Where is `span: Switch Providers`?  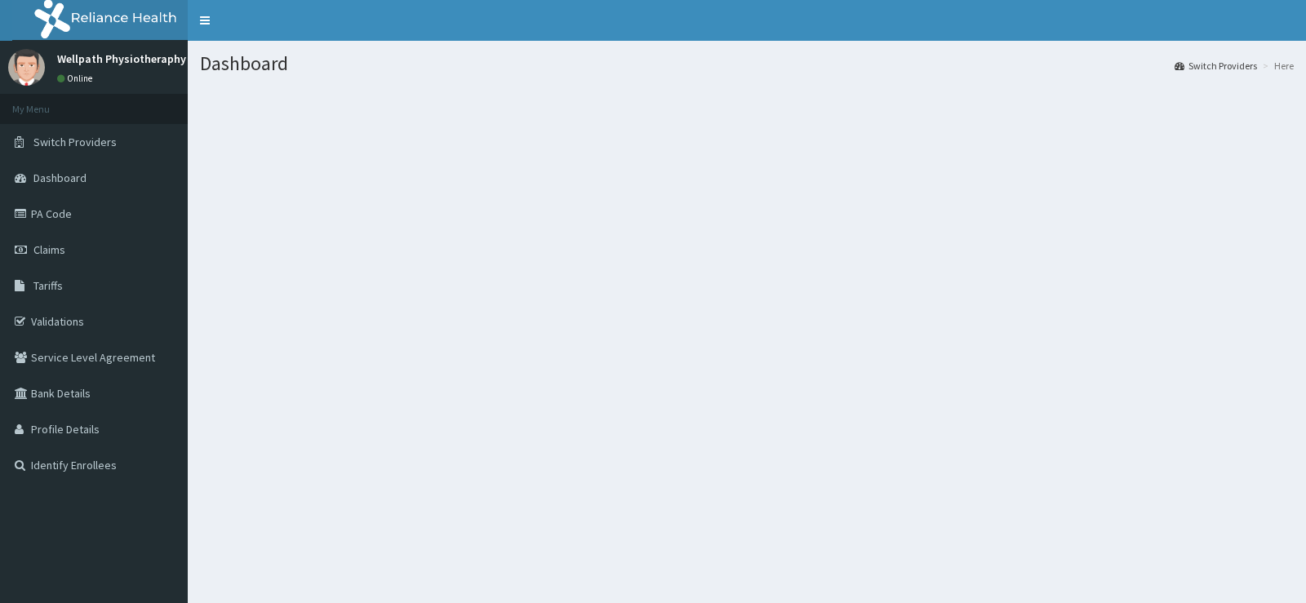 span: Switch Providers is located at coordinates (75, 142).